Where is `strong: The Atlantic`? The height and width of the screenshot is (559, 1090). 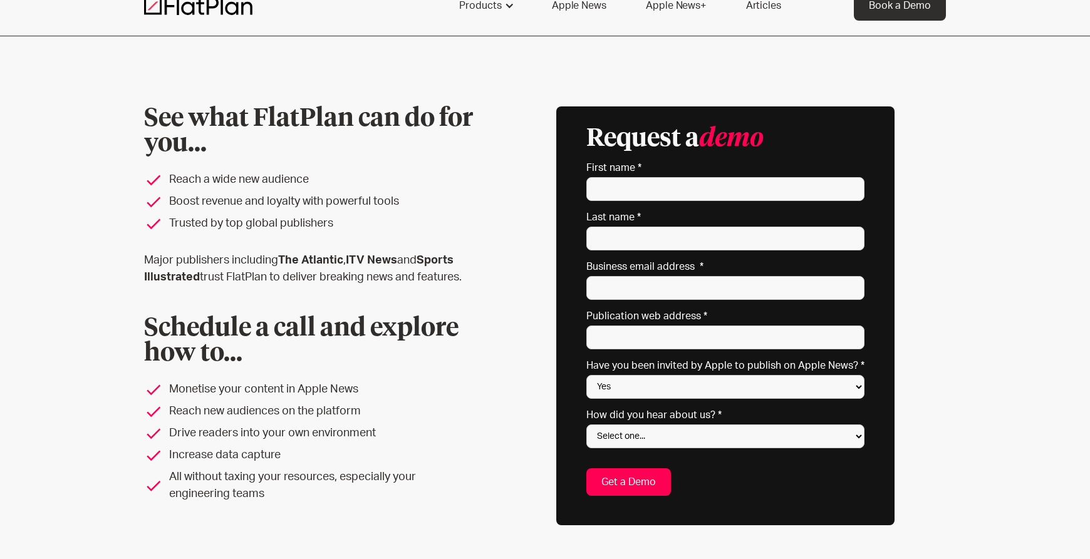
strong: The Atlantic is located at coordinates (311, 261).